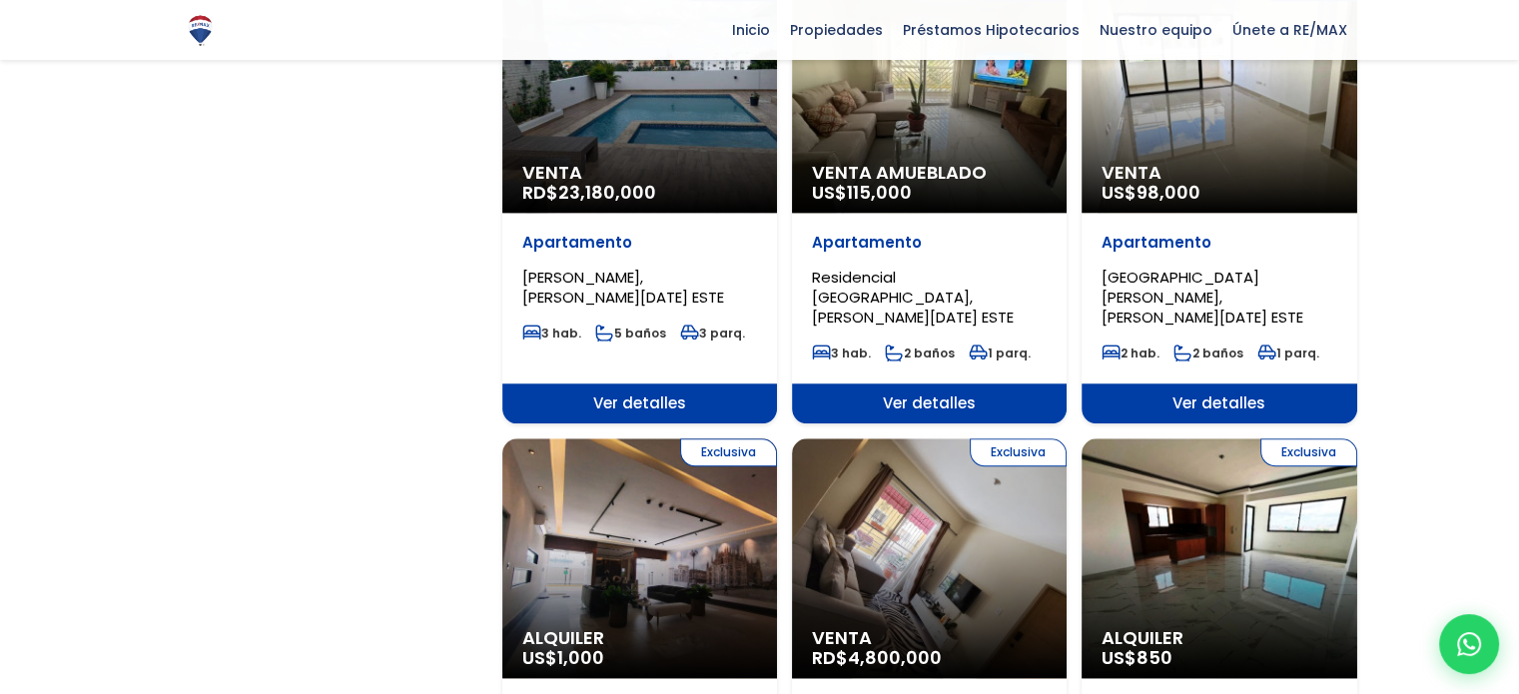 This screenshot has height=694, width=1519. What do you see at coordinates (1131, 353) in the screenshot?
I see `span: 2 hab.` at bounding box center [1131, 353].